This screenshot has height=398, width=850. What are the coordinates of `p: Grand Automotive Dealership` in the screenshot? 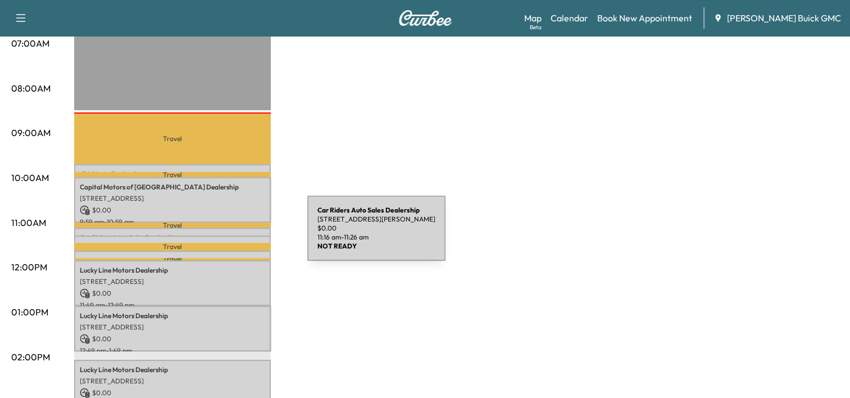 It's located at (173, 261).